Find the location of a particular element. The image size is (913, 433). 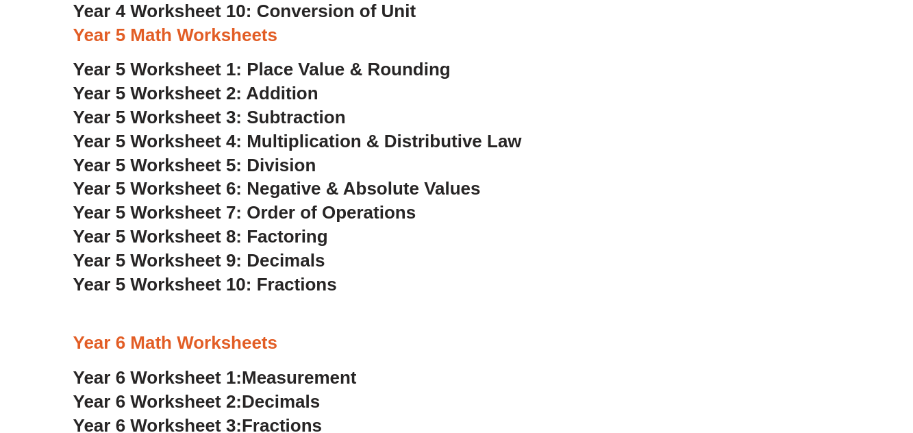

span: Year 5 Worksheet 7: Order of Operations is located at coordinates (245, 212).